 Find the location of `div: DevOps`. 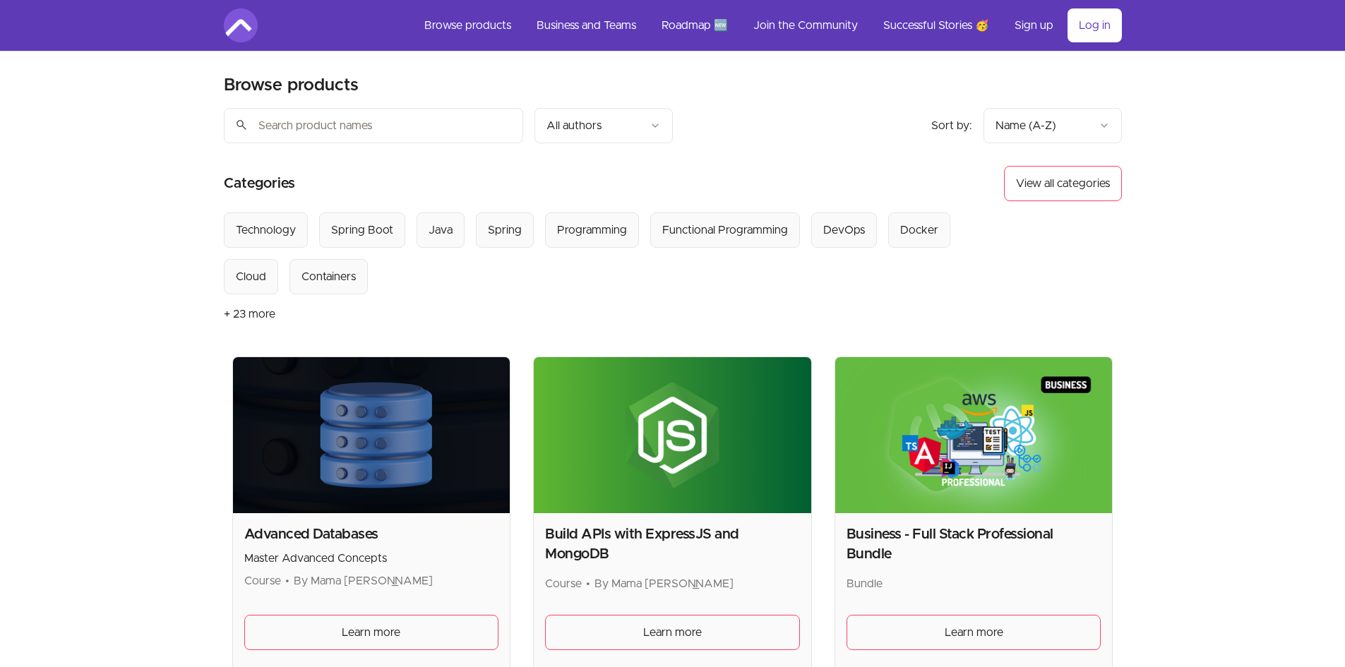

div: DevOps is located at coordinates (844, 230).